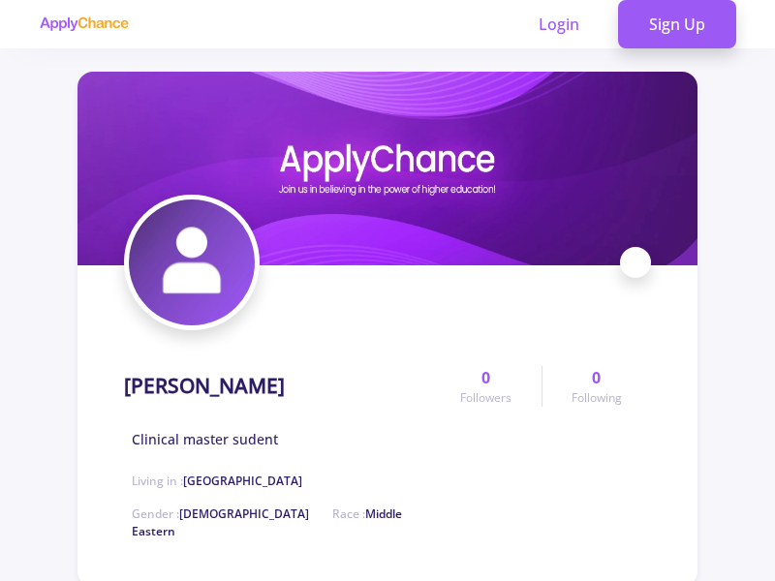  What do you see at coordinates (204, 439) in the screenshot?
I see `span: Clinical master sudent` at bounding box center [204, 439].